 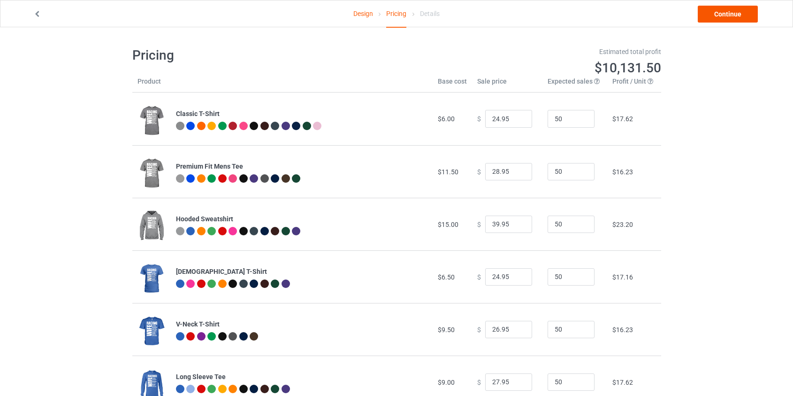 What do you see at coordinates (198, 114) in the screenshot?
I see `b: Classic T-Shirt` at bounding box center [198, 114].